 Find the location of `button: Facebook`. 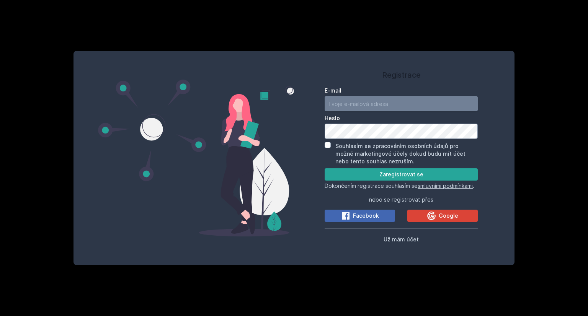

button: Facebook is located at coordinates (360, 216).